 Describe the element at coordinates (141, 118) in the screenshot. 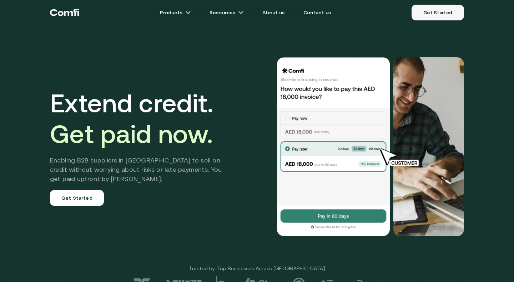

I see `h1: Extend credit.` at that location.